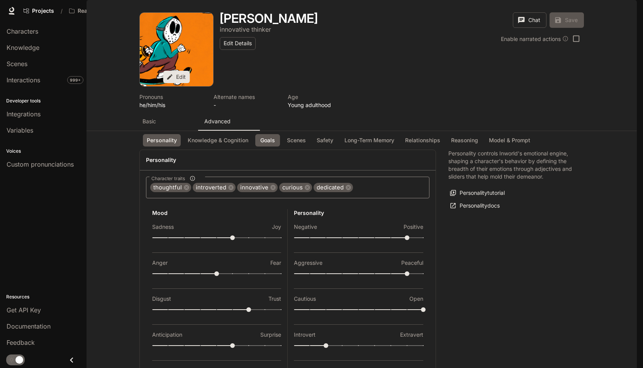 The width and height of the screenshot is (643, 368). I want to click on button: Scenes, so click(296, 140).